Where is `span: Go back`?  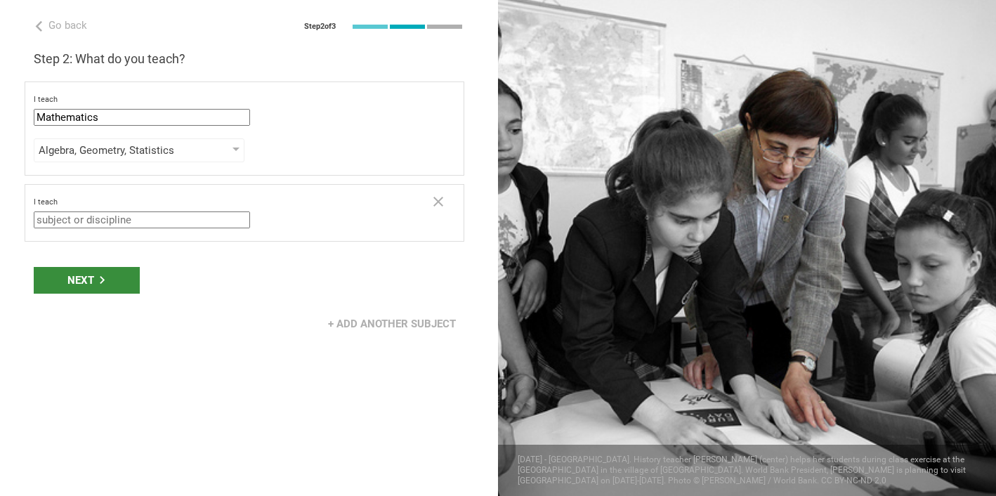
span: Go back is located at coordinates (67, 25).